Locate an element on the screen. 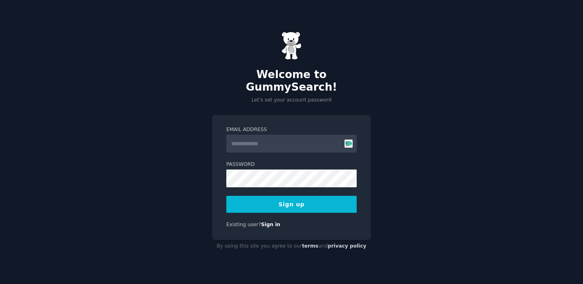 This screenshot has width=583, height=284. div: By using this site you agree to our and is located at coordinates (291, 246).